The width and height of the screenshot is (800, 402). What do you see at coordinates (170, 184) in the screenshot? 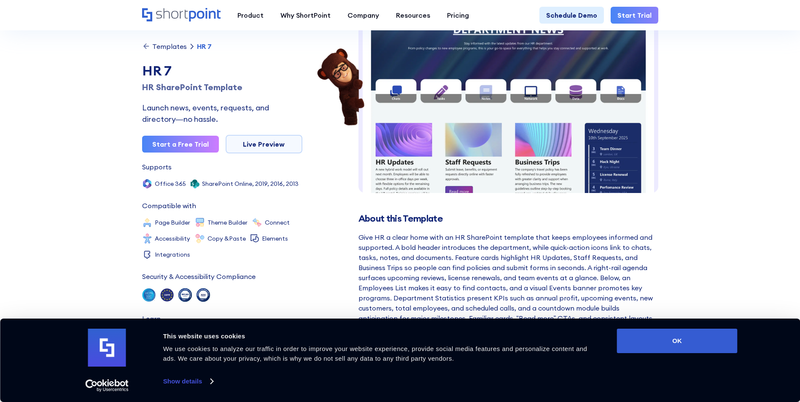
I see `div: Office 365` at bounding box center [170, 184].